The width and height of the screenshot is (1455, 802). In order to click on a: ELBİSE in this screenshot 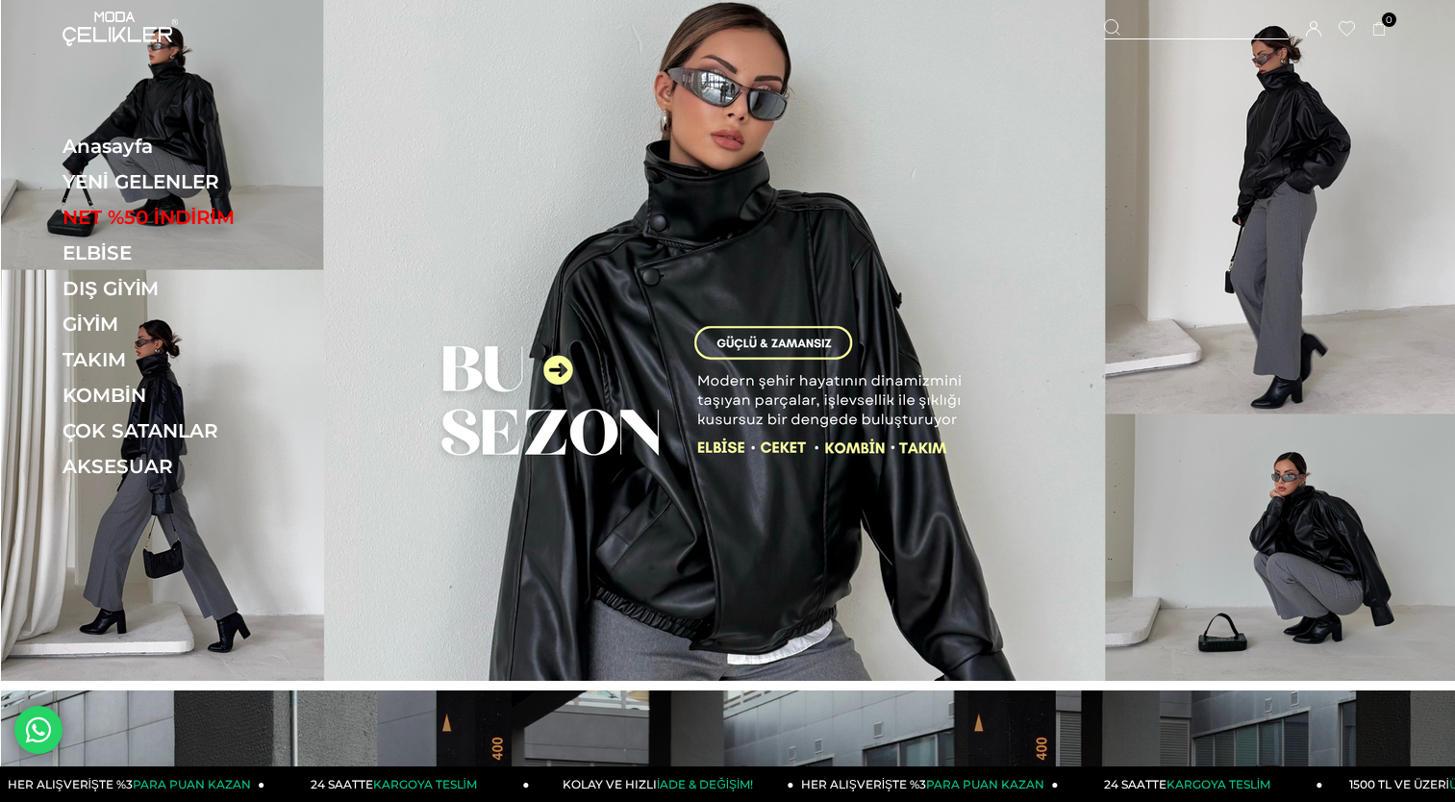, I will do `click(194, 253)`.